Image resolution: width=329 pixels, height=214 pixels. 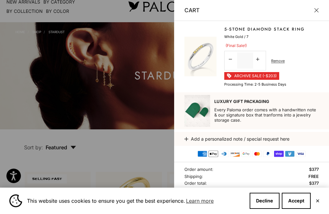 What do you see at coordinates (265, 201) in the screenshot?
I see `button: Decline` at bounding box center [265, 201].